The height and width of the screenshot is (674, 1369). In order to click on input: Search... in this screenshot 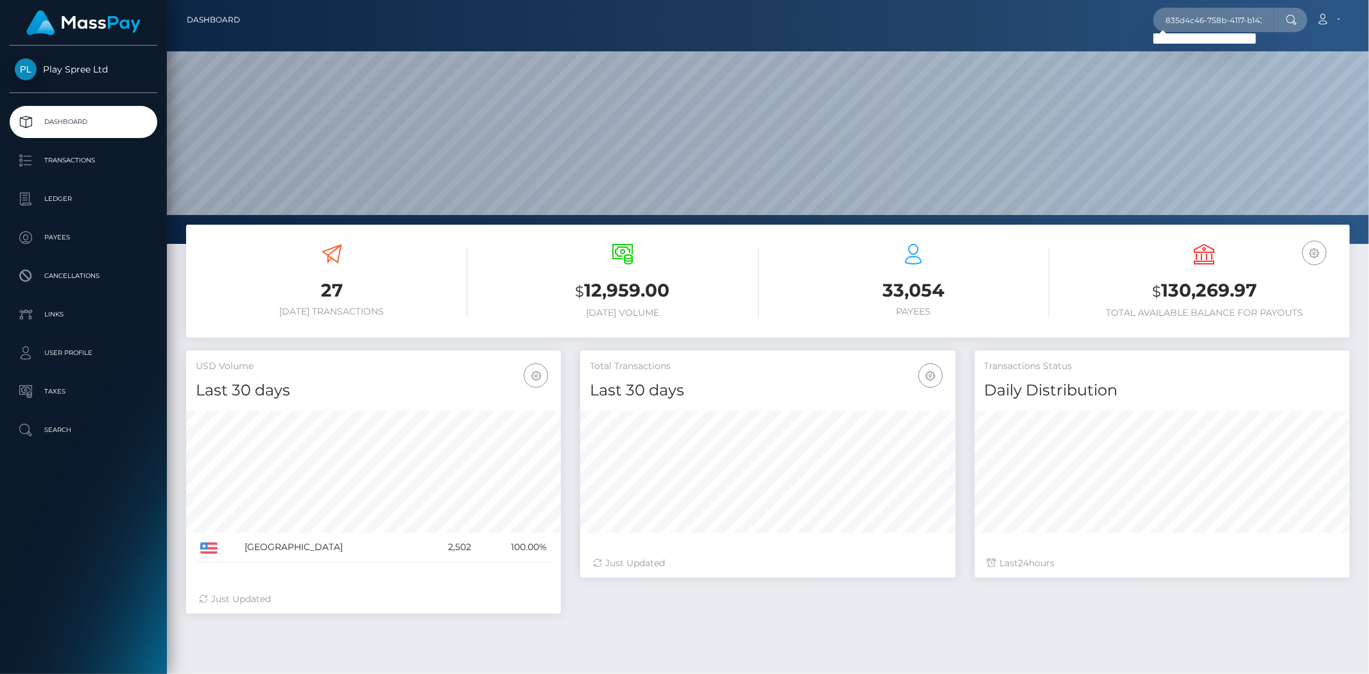, I will do `click(1214, 20)`.